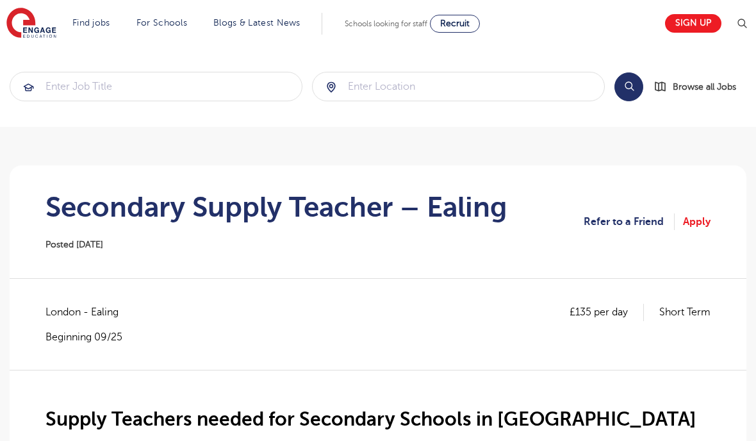 This screenshot has width=756, height=441. I want to click on a: For Schools, so click(161, 22).